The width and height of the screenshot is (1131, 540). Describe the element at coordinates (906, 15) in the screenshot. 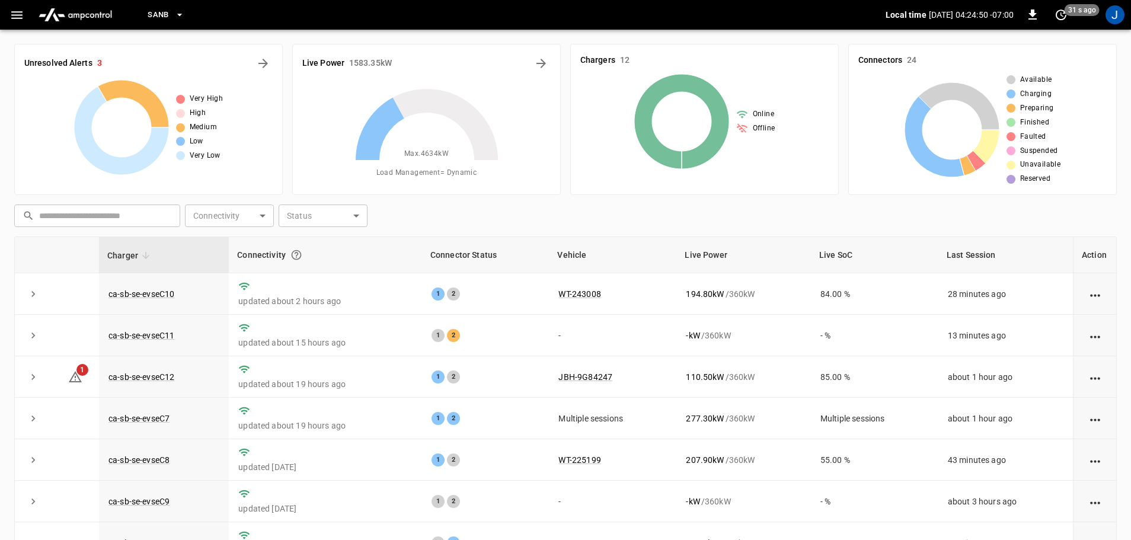

I see `p: Local time` at that location.